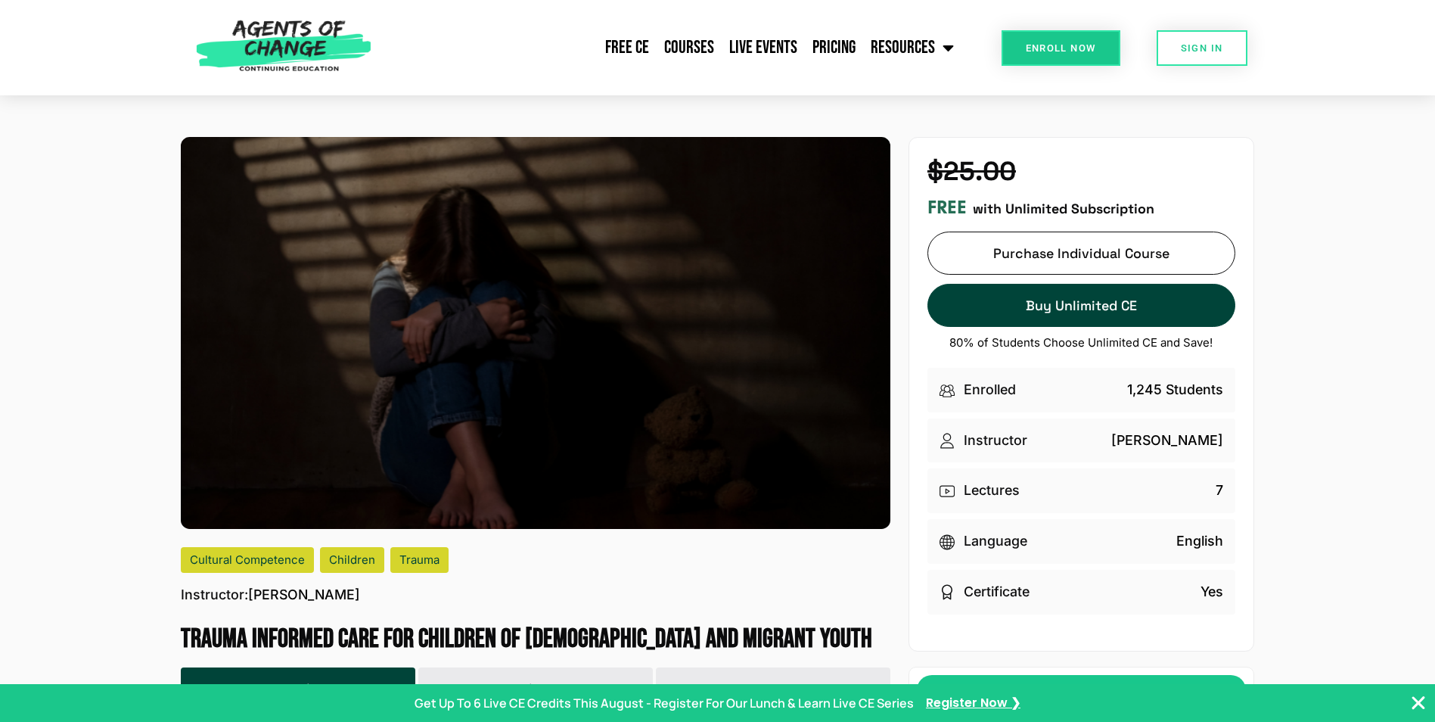 The image size is (1435, 722). I want to click on span: SIGN IN, so click(1202, 48).